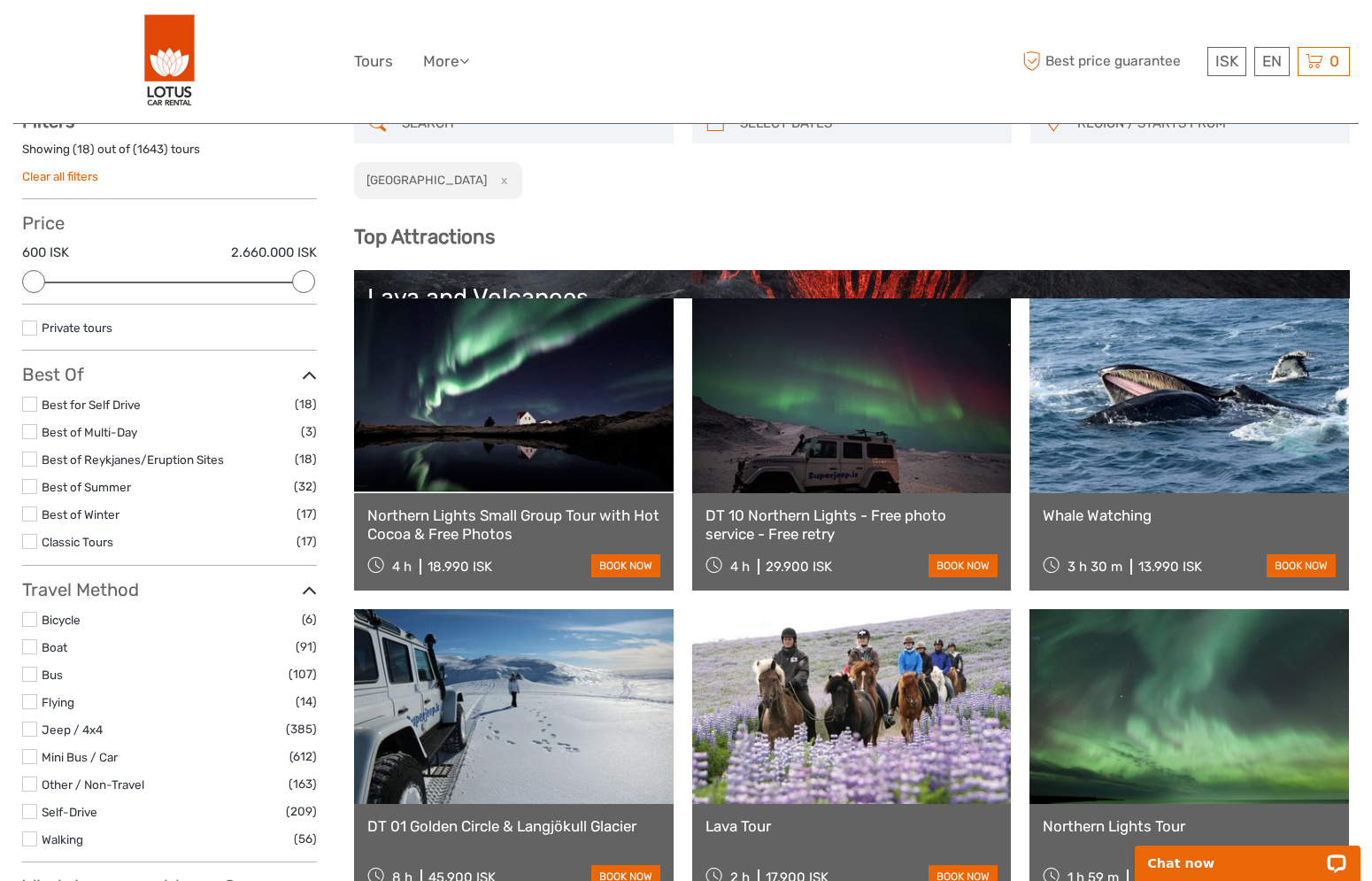 Image resolution: width=1372 pixels, height=881 pixels. I want to click on p: Chat now, so click(112, 38).